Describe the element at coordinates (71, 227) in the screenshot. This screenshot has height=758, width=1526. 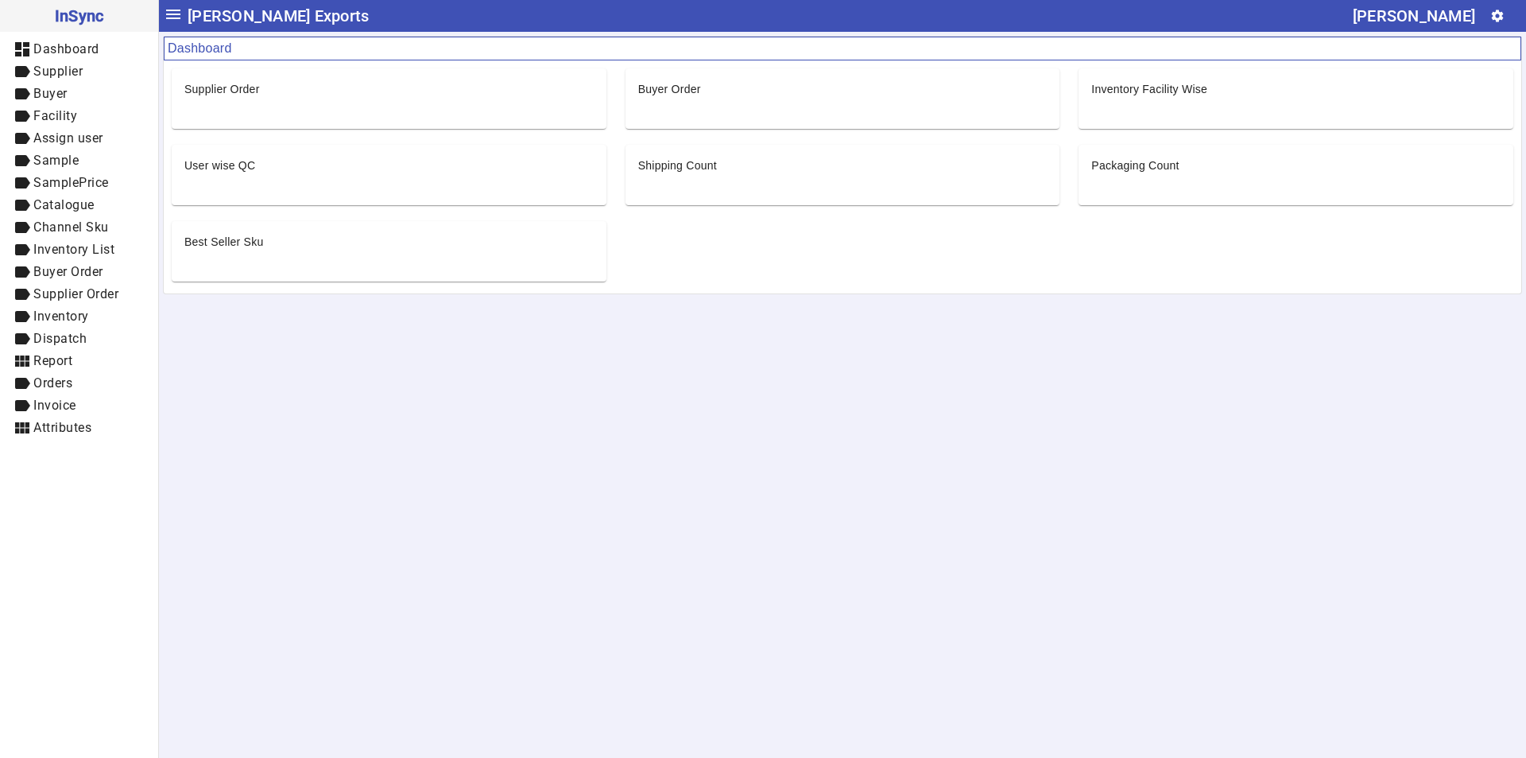
I see `span: Channel Sku` at that location.